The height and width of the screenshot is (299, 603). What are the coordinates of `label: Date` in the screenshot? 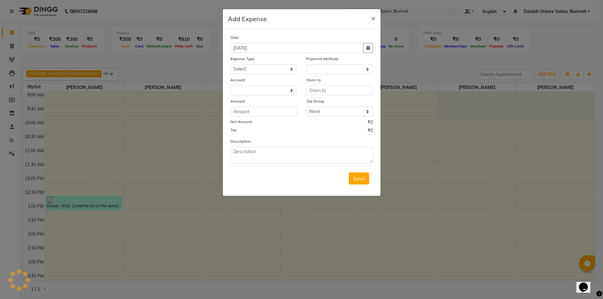 It's located at (235, 38).